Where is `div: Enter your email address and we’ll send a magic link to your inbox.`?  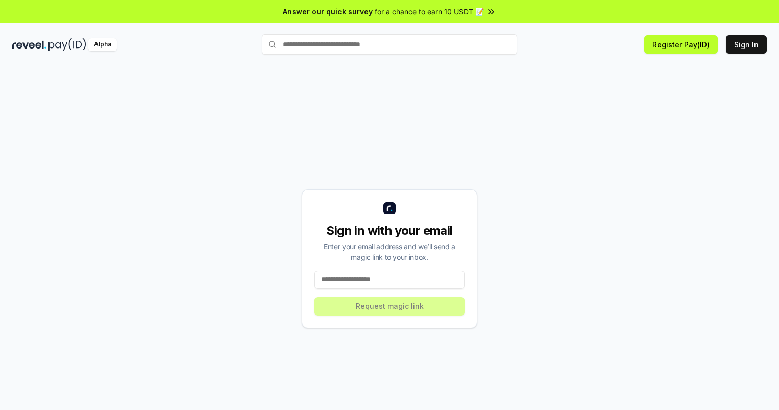 div: Enter your email address and we’ll send a magic link to your inbox. is located at coordinates (390, 252).